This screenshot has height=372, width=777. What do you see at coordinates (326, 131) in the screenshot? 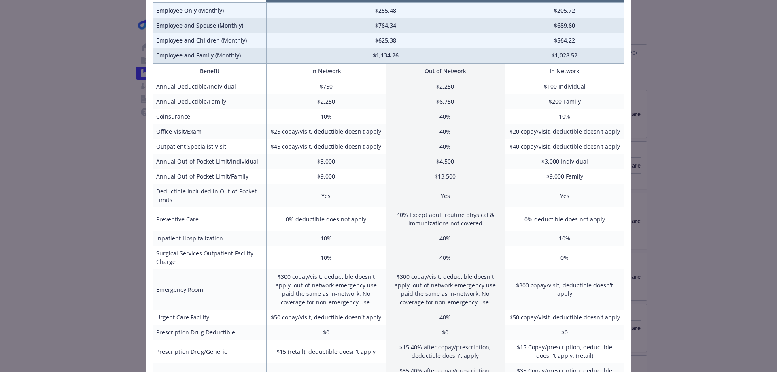
I see `td: $25 copay/visit, deductible doesn't apply` at bounding box center [326, 131].